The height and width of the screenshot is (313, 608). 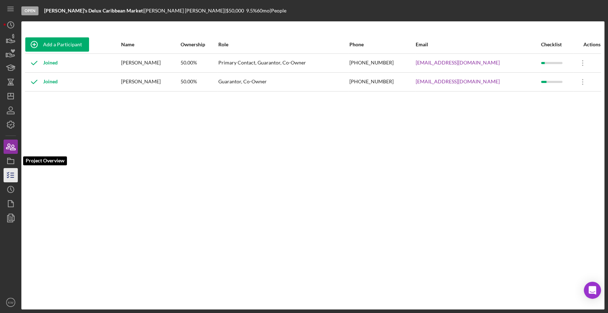 What do you see at coordinates (151, 45) in the screenshot?
I see `div: Name` at bounding box center [151, 45].